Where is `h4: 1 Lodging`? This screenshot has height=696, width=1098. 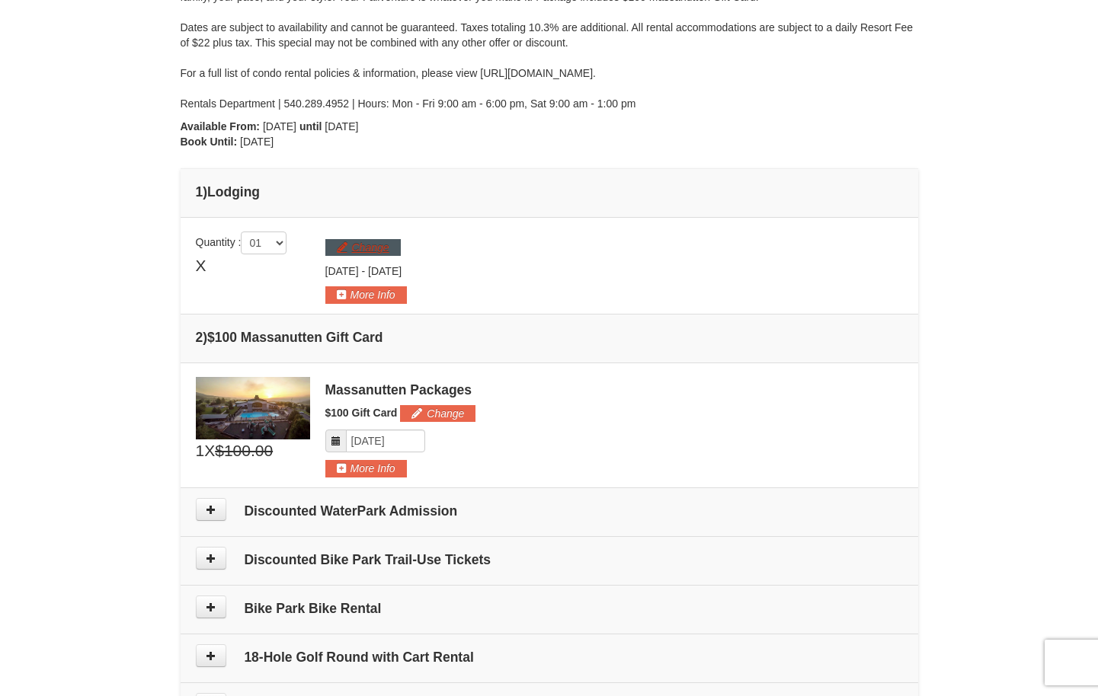
h4: 1 Lodging is located at coordinates (549, 192).